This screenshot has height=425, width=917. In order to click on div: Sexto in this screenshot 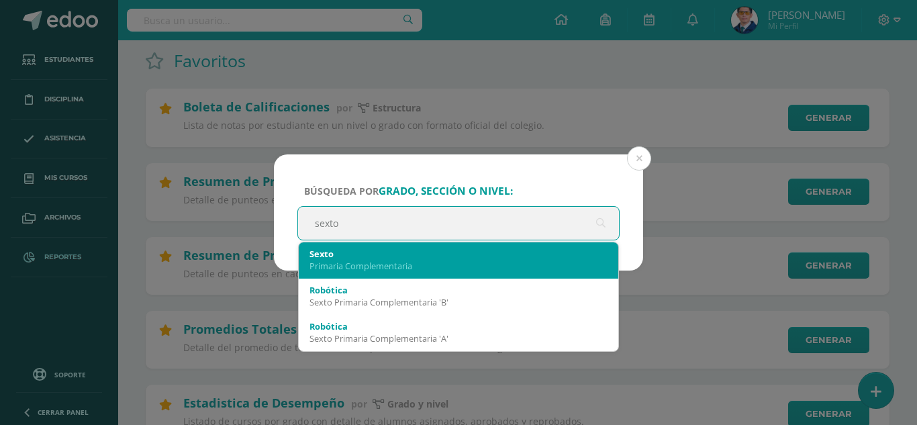, I will do `click(459, 254)`.